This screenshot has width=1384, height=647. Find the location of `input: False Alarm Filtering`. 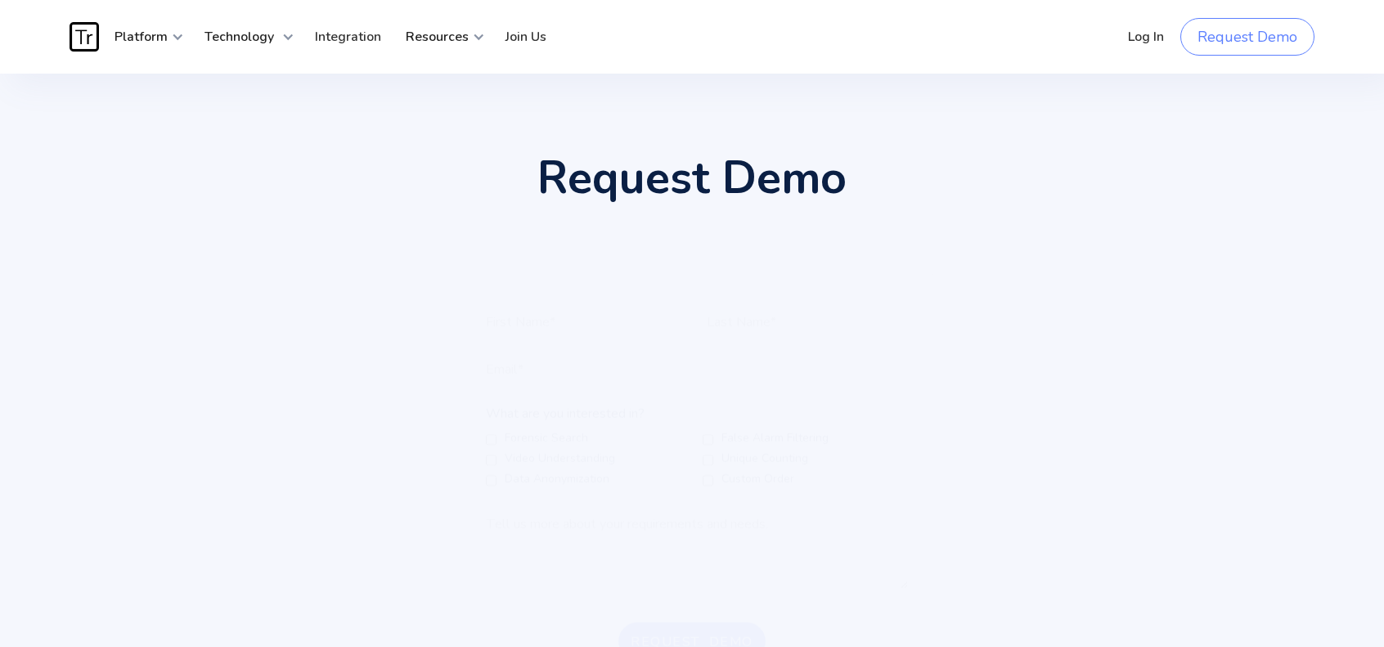

input: False Alarm Filtering is located at coordinates (707, 440).